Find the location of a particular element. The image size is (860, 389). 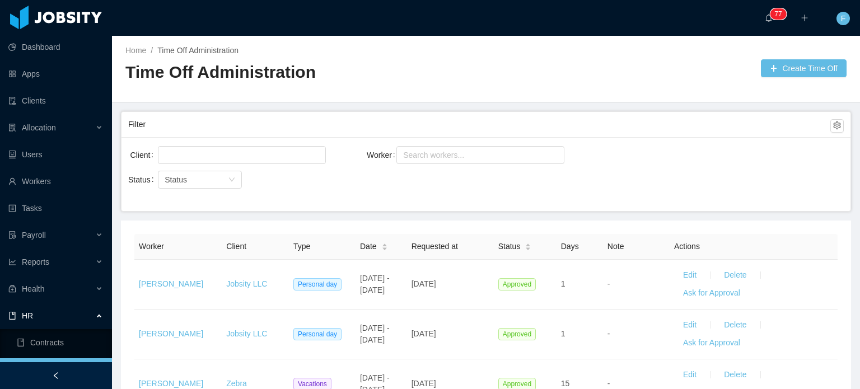

a: icon: userWorkers is located at coordinates (55, 181).